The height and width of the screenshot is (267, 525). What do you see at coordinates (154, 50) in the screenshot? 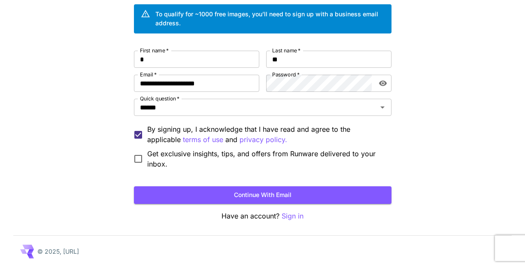
I see `label: First name` at bounding box center [154, 50].